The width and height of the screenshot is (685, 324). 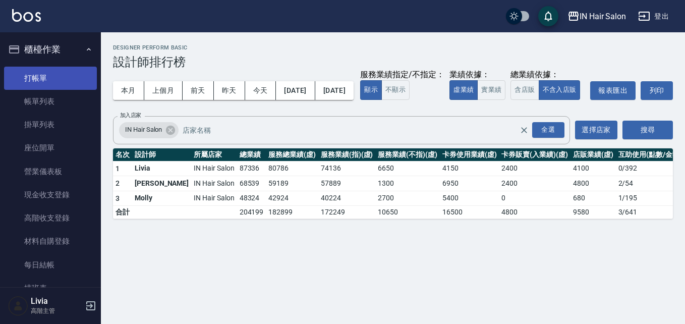 I want to click on button: save, so click(x=549, y=16).